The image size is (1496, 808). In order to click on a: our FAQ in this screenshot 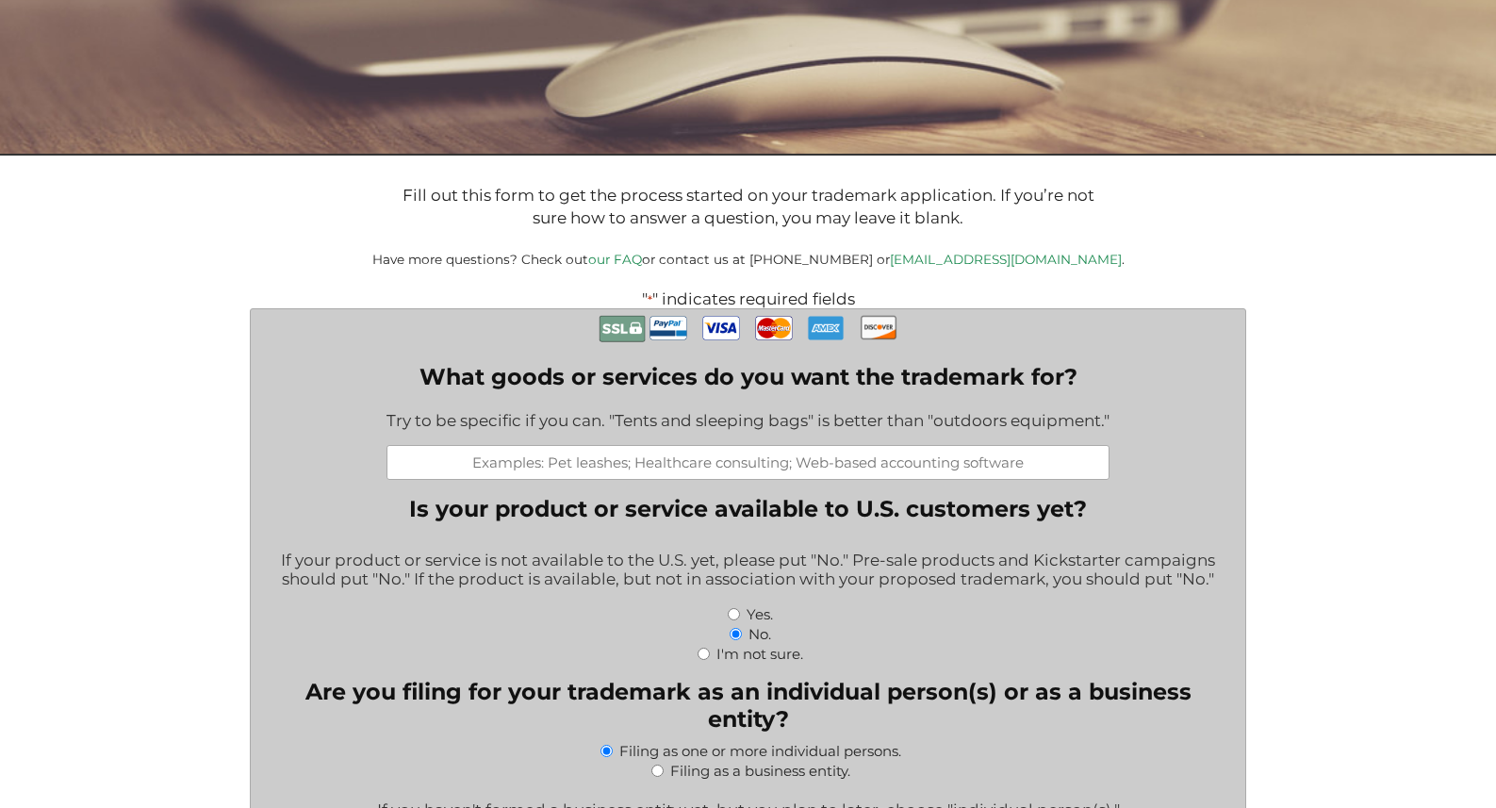, I will do `click(615, 259)`.